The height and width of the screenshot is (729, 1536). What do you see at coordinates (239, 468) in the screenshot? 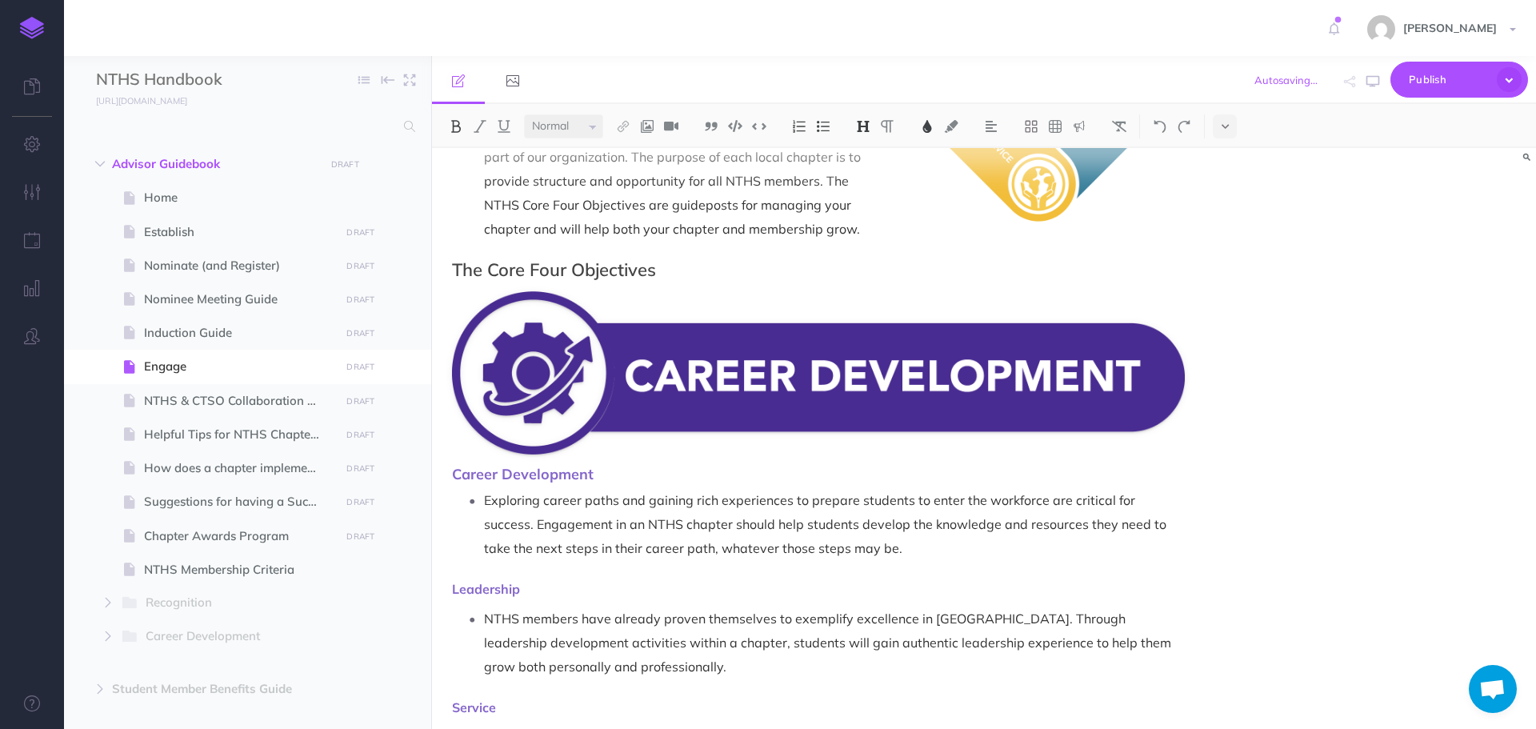
I see `span: How does a chapter implement the Core Four Objectives?` at bounding box center [239, 468].